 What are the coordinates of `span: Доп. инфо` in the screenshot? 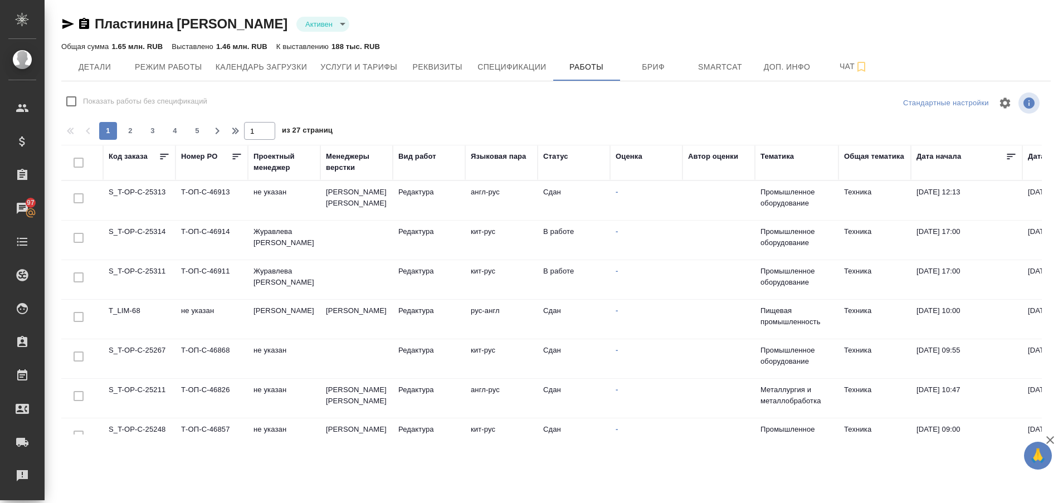 It's located at (787, 67).